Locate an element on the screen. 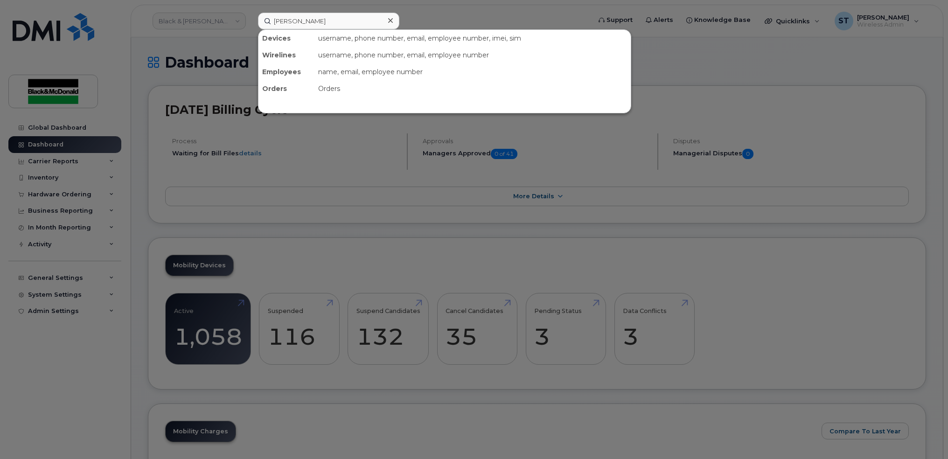  div: Devices is located at coordinates (287, 38).